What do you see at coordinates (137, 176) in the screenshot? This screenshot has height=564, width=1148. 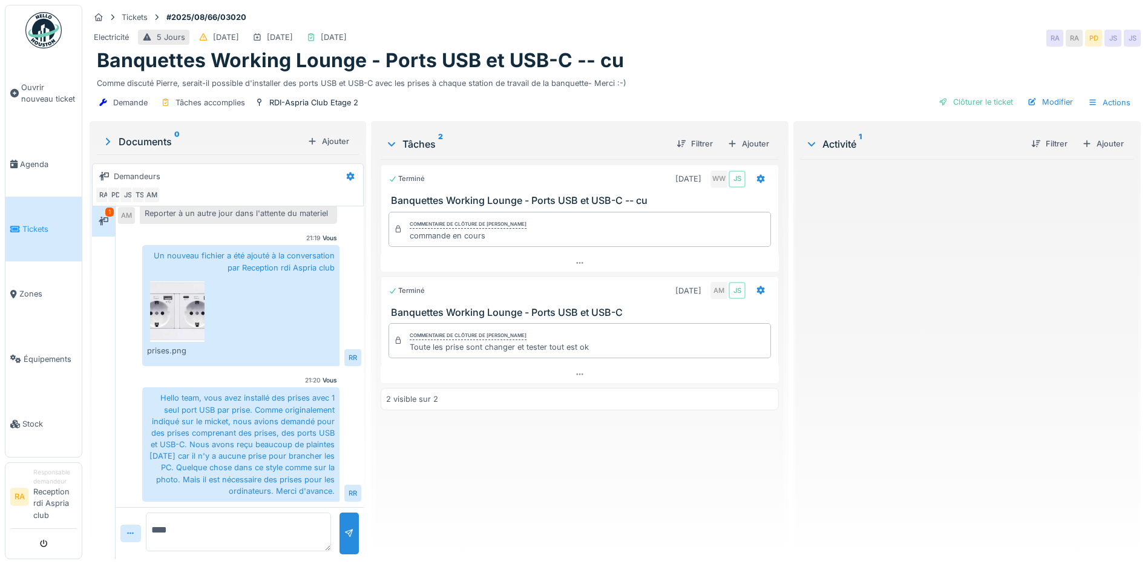 I see `div: Demandeurs` at bounding box center [137, 176].